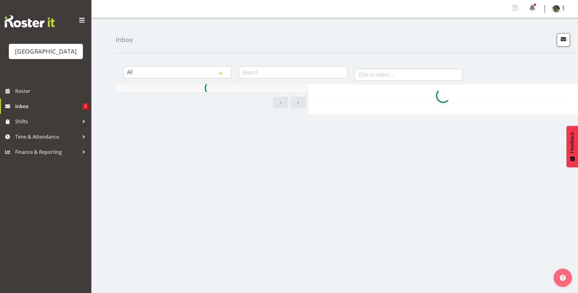  Describe the element at coordinates (85, 106) in the screenshot. I see `span: 2` at that location.